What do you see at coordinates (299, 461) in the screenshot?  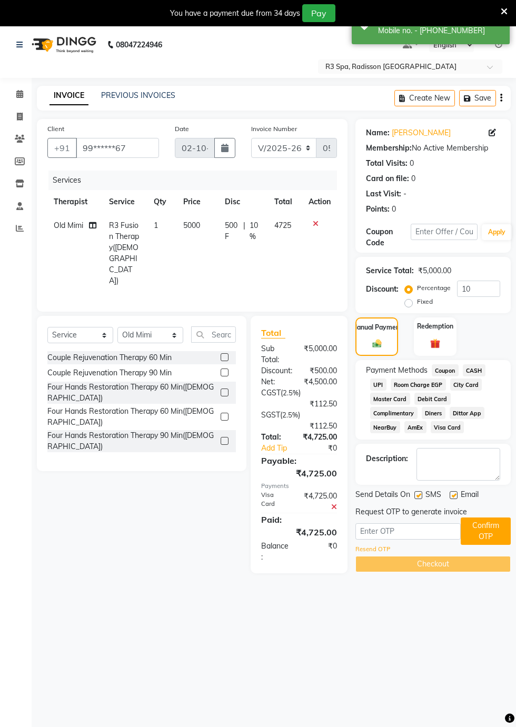 I see `div: Payable:` at bounding box center [299, 461].